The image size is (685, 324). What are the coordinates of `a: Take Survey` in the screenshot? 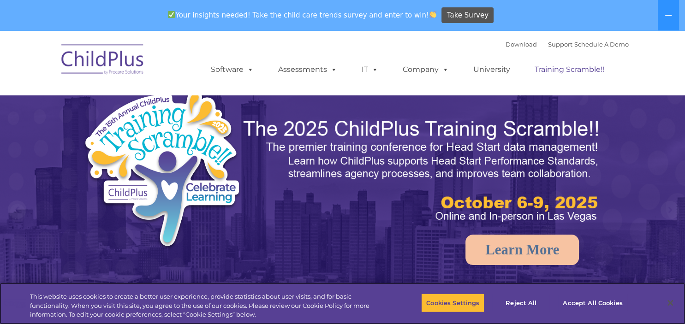 It's located at (468, 15).